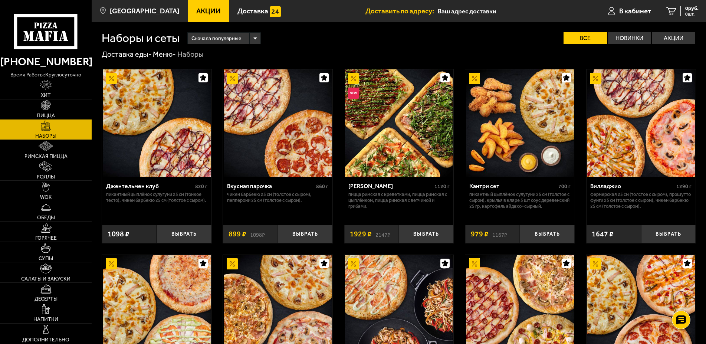 The height and width of the screenshot is (344, 706). Describe the element at coordinates (46, 197) in the screenshot. I see `span: WOK` at that location.